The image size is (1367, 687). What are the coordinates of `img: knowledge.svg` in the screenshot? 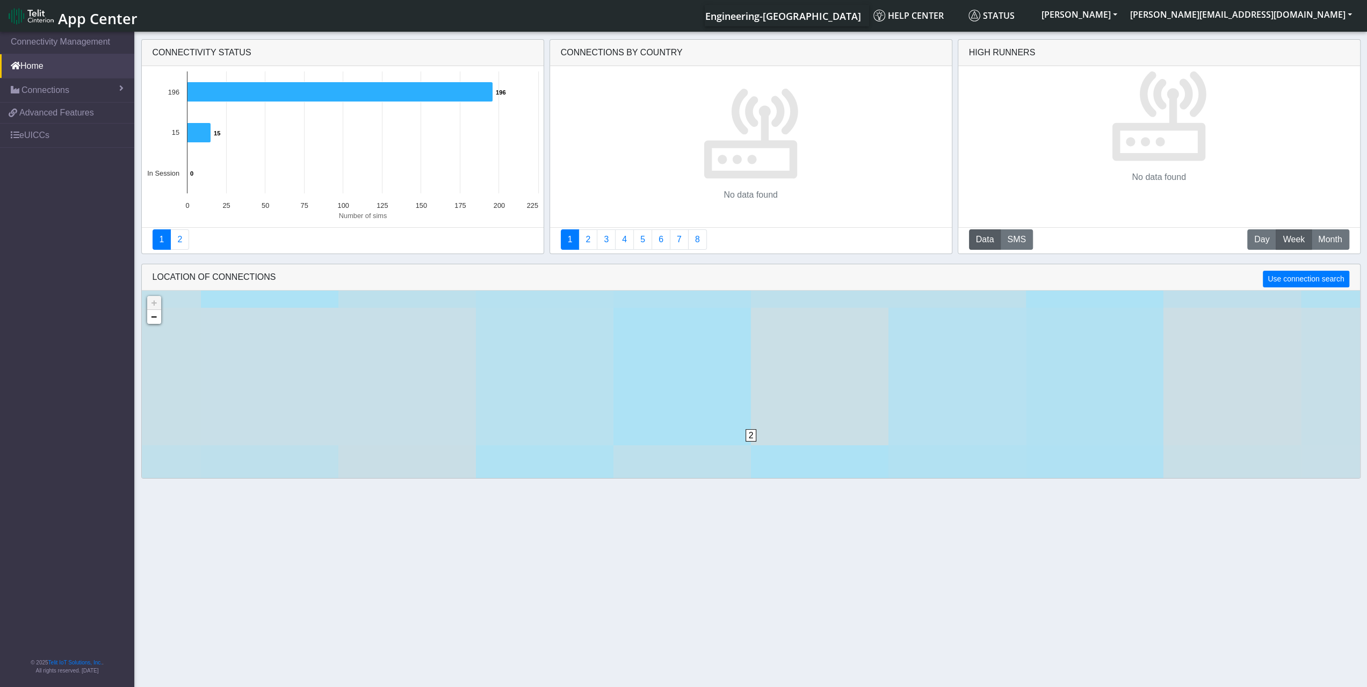 It's located at (879, 16).